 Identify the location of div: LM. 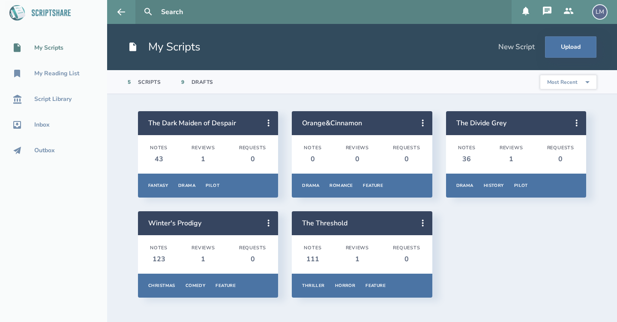
(599, 12).